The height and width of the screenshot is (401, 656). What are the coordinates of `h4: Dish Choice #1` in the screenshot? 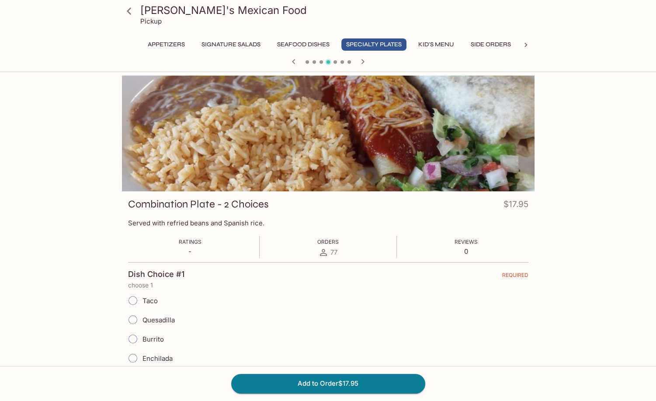 It's located at (156, 274).